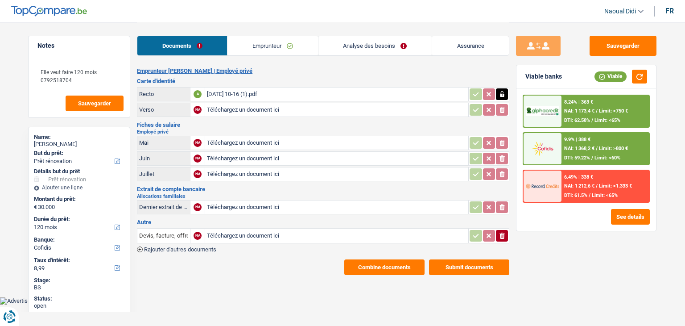 This screenshot has width=685, height=326. Describe the element at coordinates (610, 76) in the screenshot. I see `div: Viable` at that location.